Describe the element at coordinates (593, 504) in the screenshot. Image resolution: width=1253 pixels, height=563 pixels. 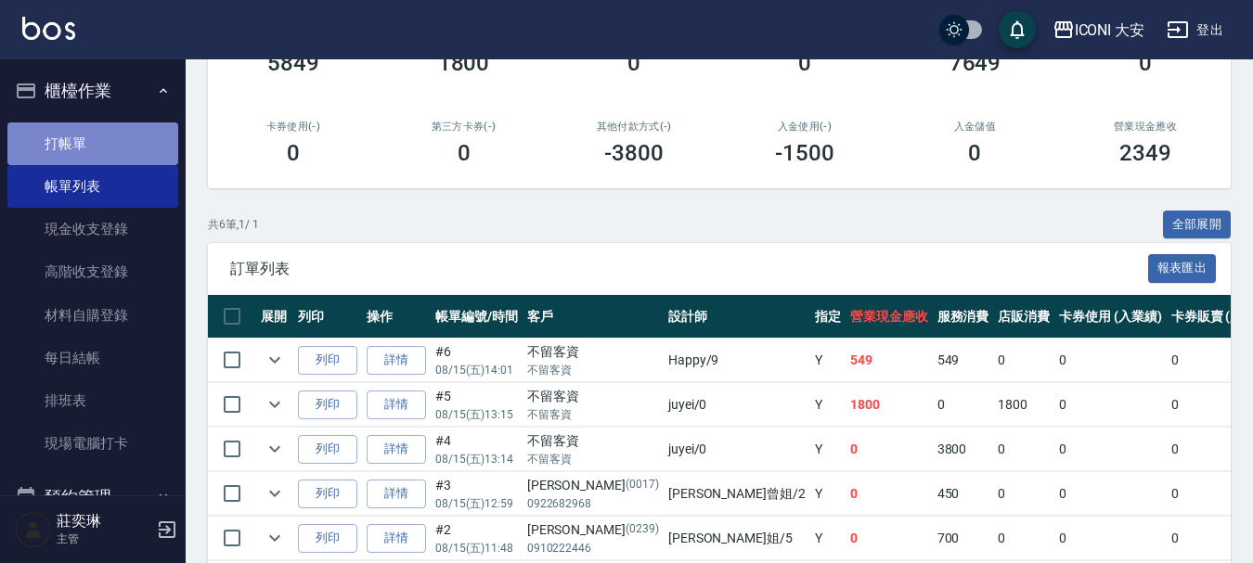
I see `p: 0922682968` at that location.